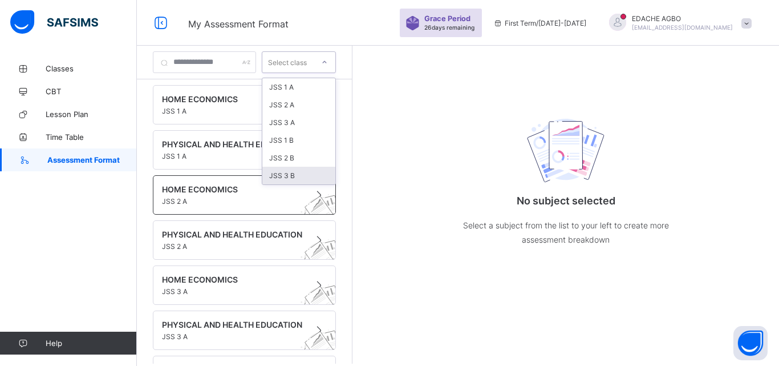  I want to click on div: JSS 2 B, so click(299, 157).